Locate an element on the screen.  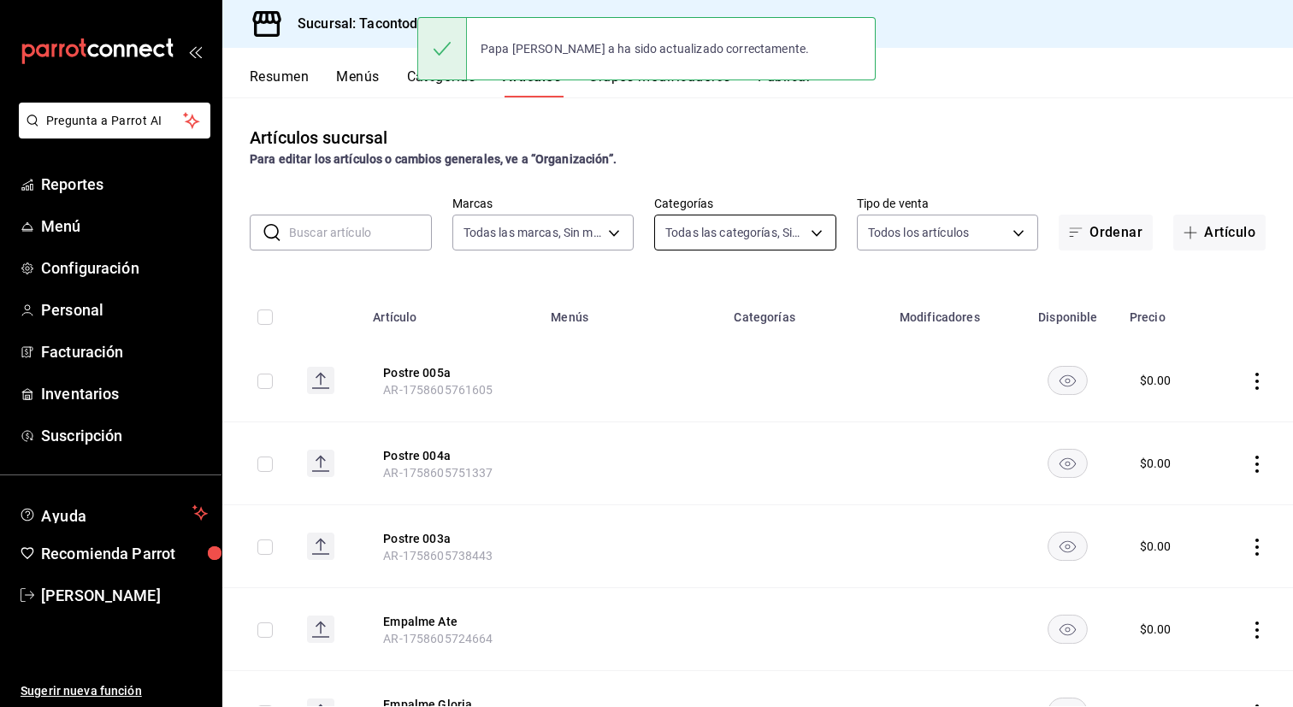
h3: Sucursal: Tacontodo (Altama) is located at coordinates (384, 24).